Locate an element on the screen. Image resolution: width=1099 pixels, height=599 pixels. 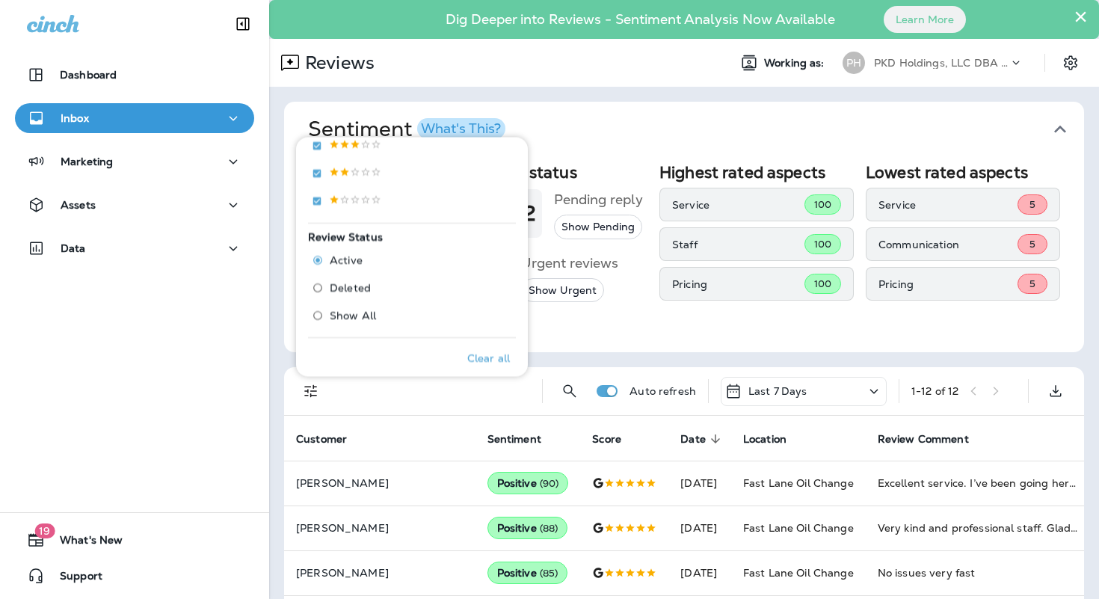
p: Reviews is located at coordinates (337, 63).